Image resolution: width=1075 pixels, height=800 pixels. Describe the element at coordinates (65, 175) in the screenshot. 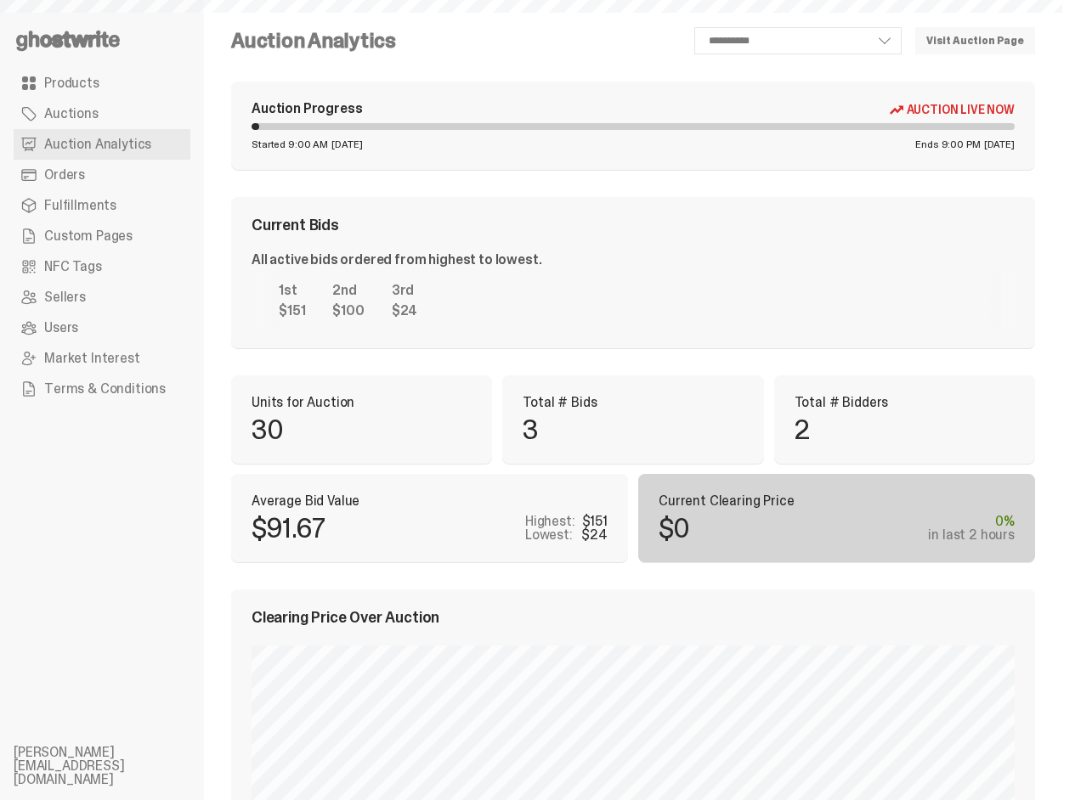

I see `span: Orders` at that location.